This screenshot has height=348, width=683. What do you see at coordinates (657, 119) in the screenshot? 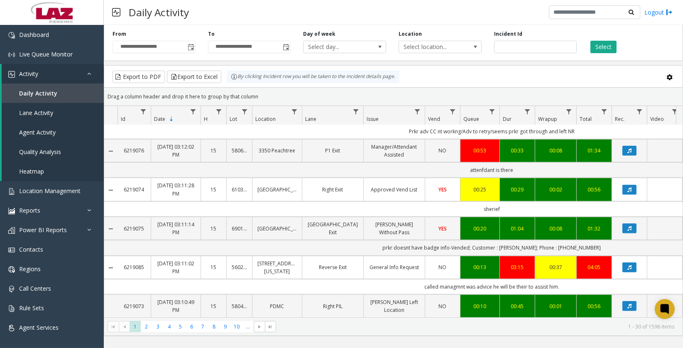
I see `span: Video` at bounding box center [657, 119].